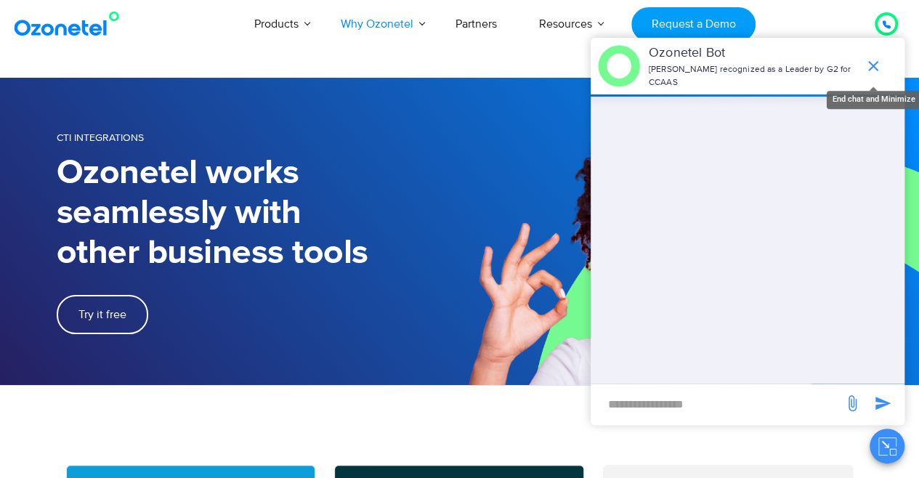 The height and width of the screenshot is (478, 919). I want to click on span: end chat or minimize, so click(874, 66).